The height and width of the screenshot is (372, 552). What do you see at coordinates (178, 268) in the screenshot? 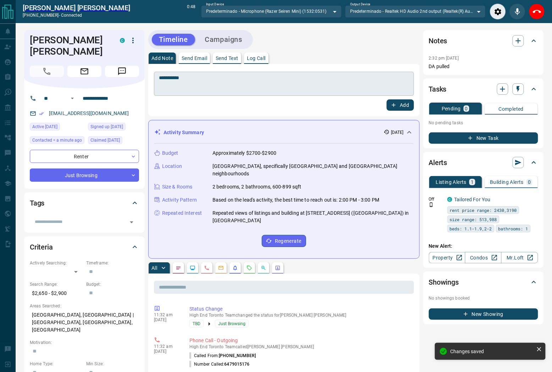
I see `svg: Notes` at bounding box center [178, 268].